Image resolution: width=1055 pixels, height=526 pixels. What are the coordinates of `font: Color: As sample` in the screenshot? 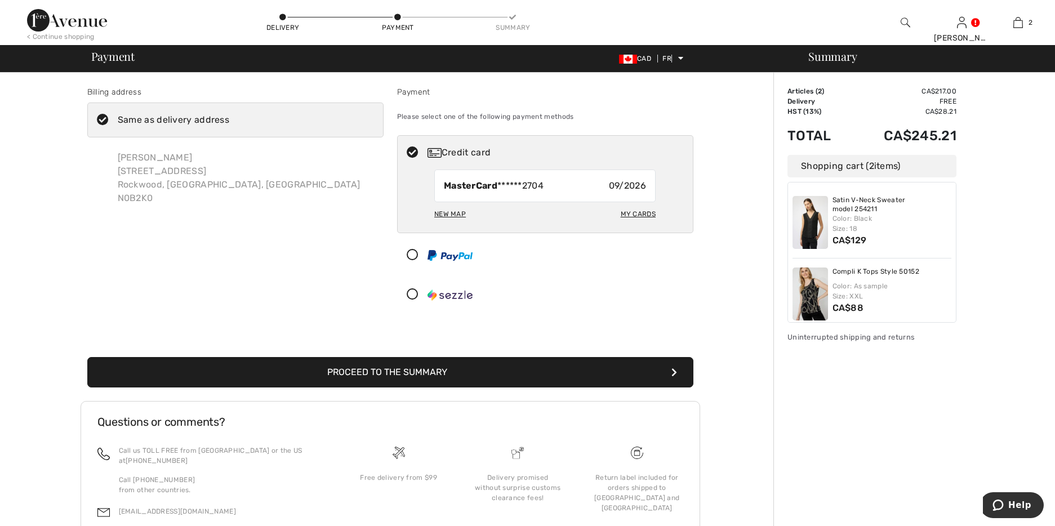 It's located at (860, 286).